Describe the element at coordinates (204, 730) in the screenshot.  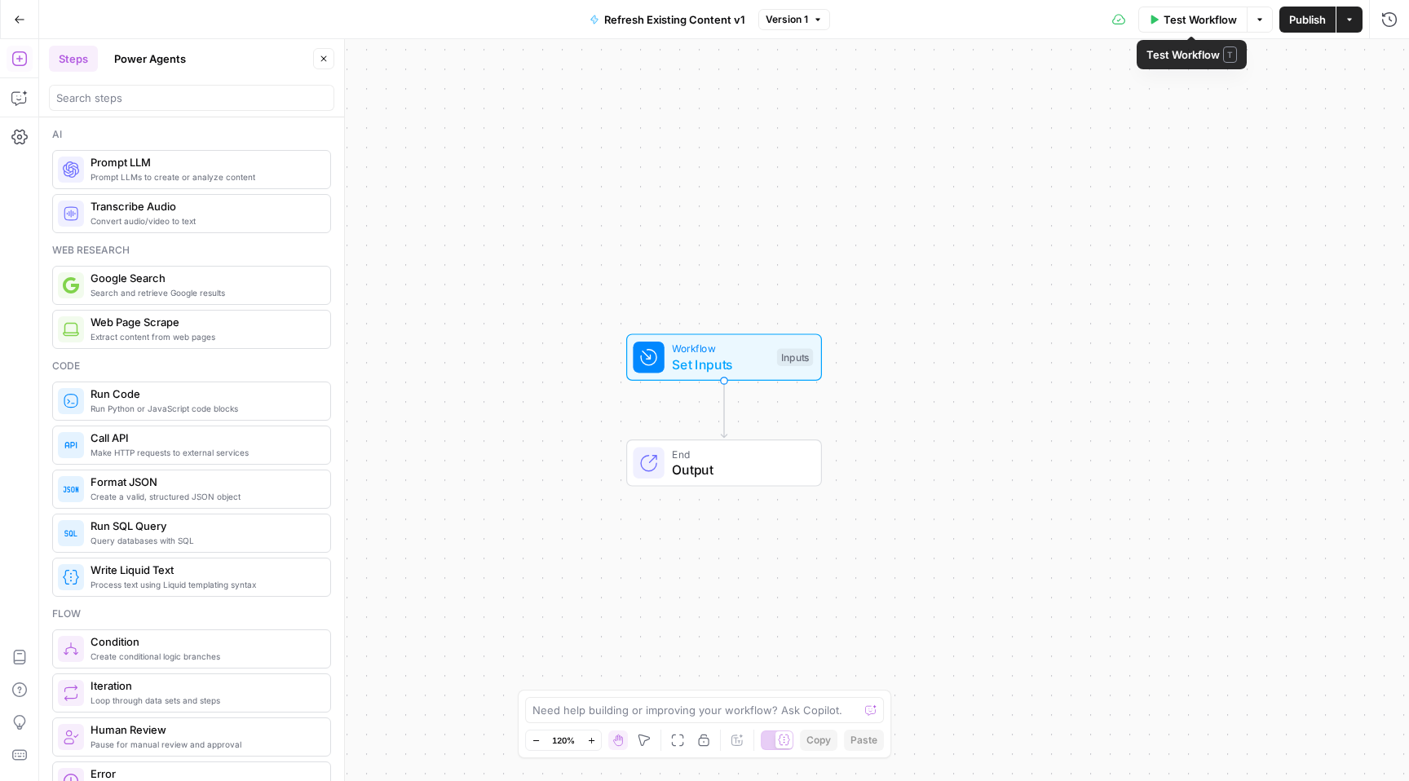
I see `span: Human Review` at that location.